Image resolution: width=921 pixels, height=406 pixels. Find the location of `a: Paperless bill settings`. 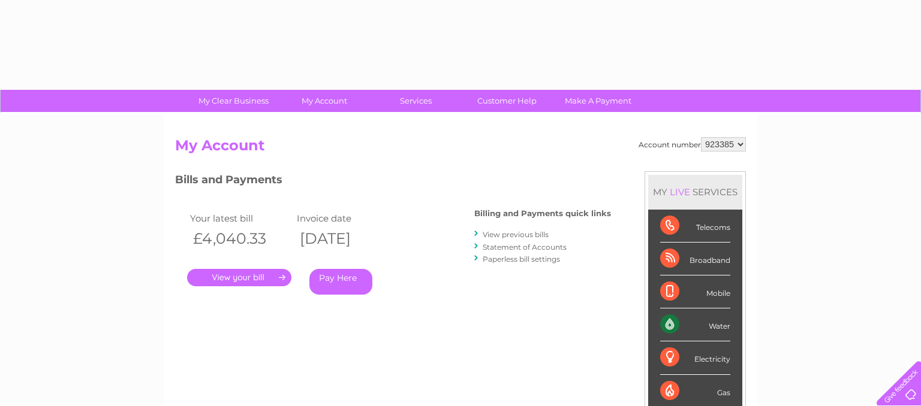

a: Paperless bill settings is located at coordinates (521, 259).